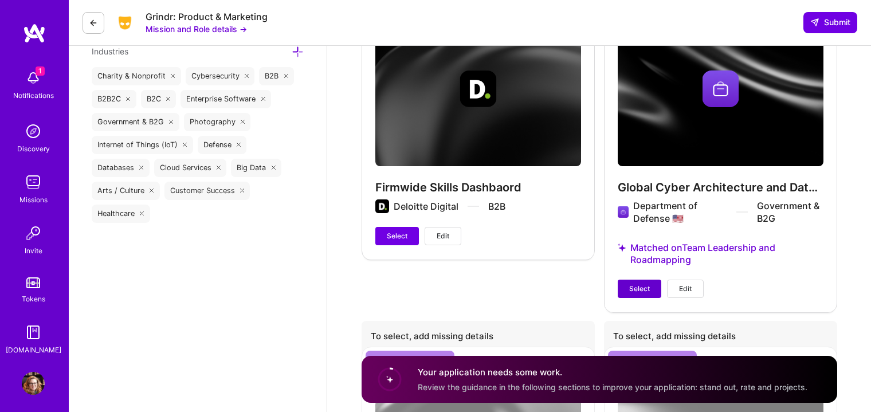 The height and width of the screenshot is (412, 871). Describe the element at coordinates (142, 145) in the screenshot. I see `div: Internet of Things (IoT)` at that location.